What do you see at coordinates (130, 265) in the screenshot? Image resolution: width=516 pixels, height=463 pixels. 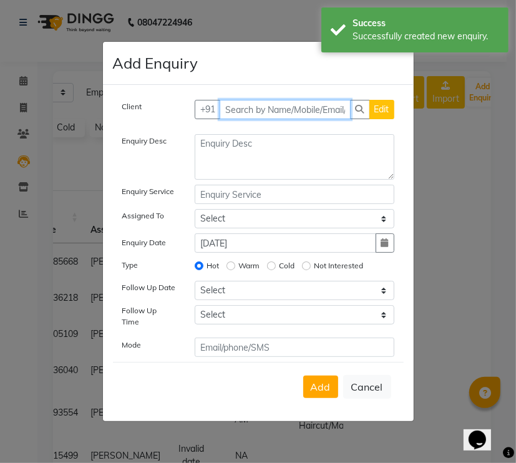 I see `label: Type` at bounding box center [130, 265].